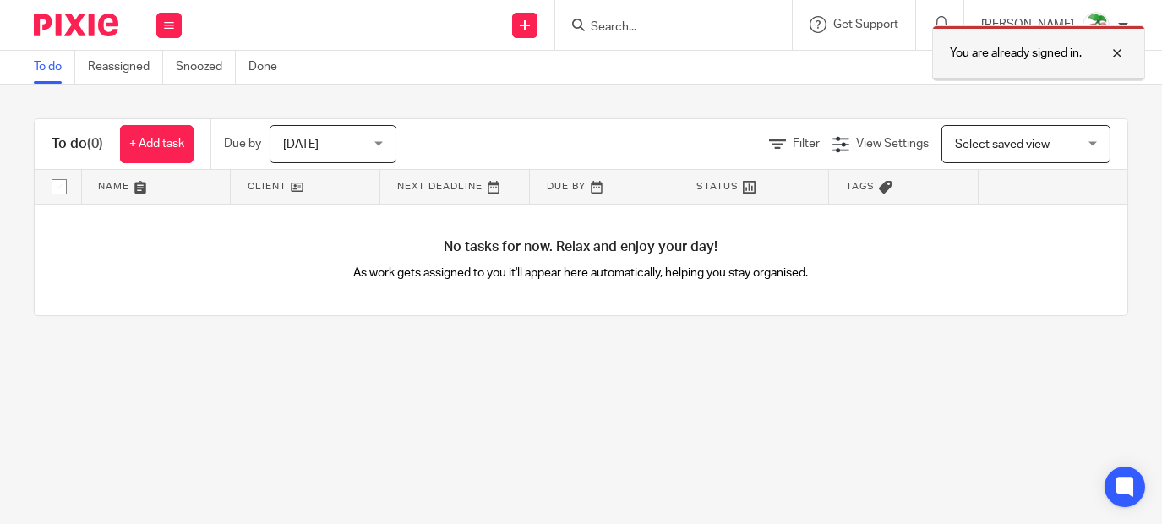 The height and width of the screenshot is (524, 1162). Describe the element at coordinates (243, 144) in the screenshot. I see `p: Due by` at that location.